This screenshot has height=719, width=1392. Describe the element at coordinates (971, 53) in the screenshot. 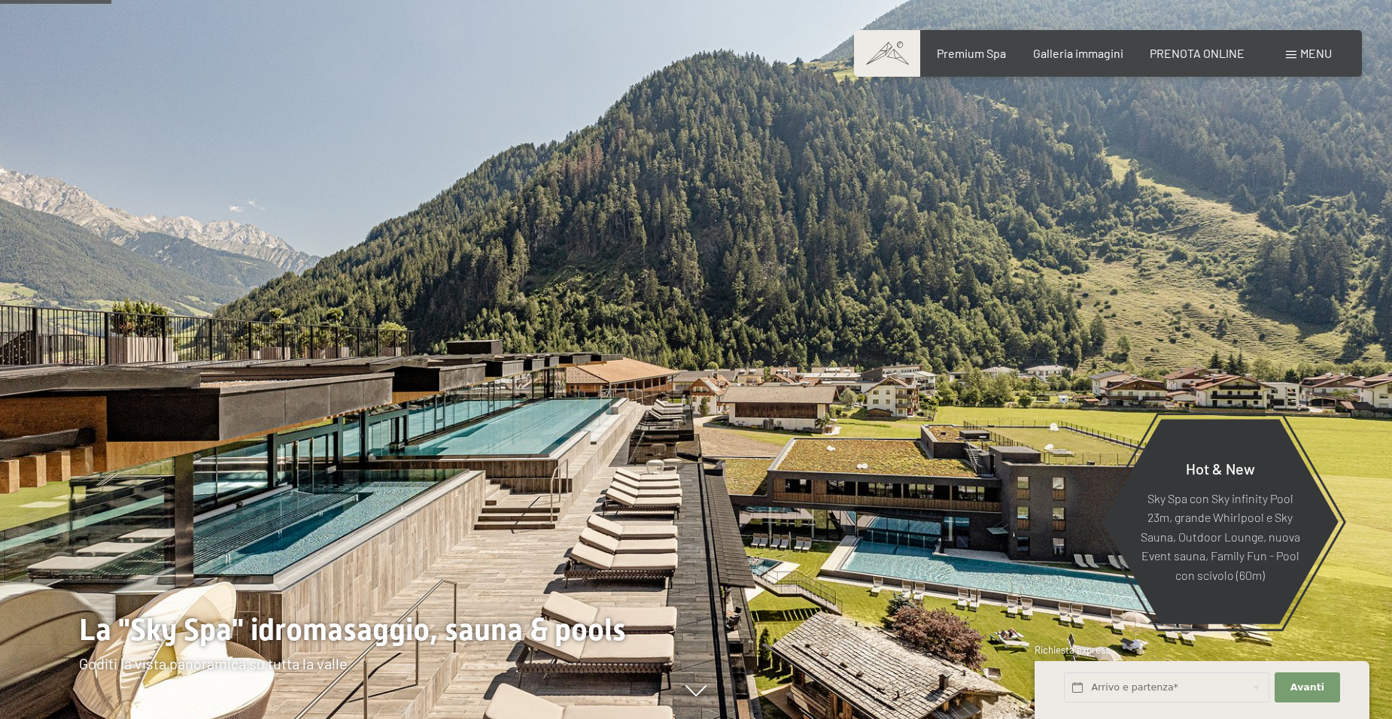

I see `span: Premium Spa` at that location.